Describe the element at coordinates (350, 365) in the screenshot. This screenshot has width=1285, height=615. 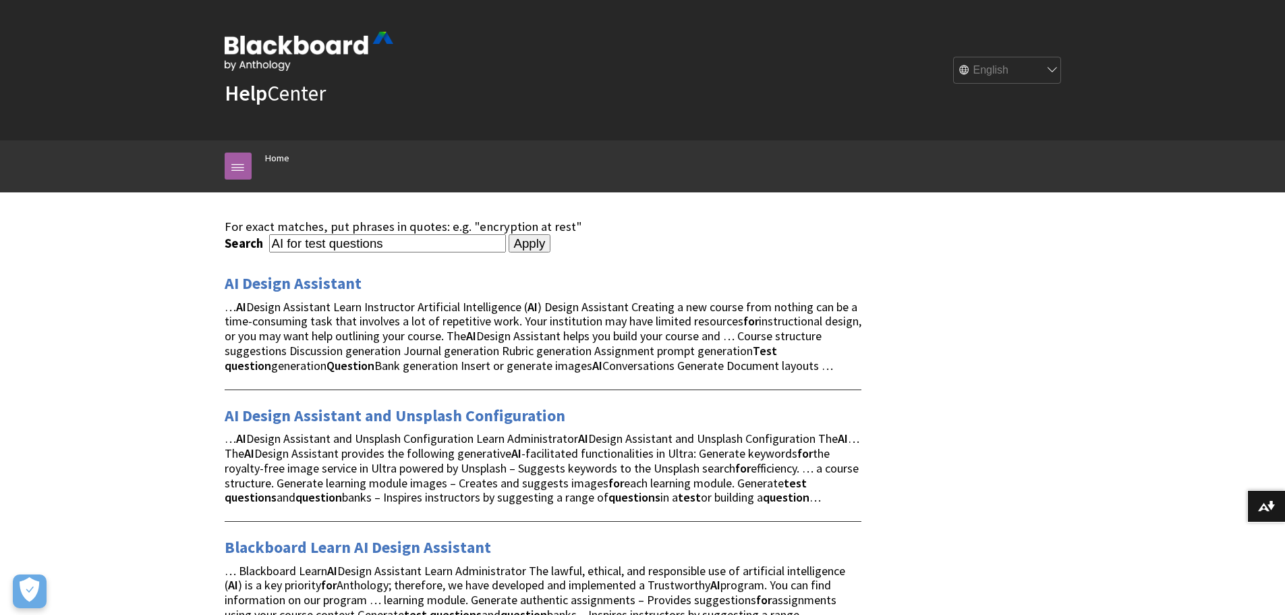
I see `strong: Question` at that location.